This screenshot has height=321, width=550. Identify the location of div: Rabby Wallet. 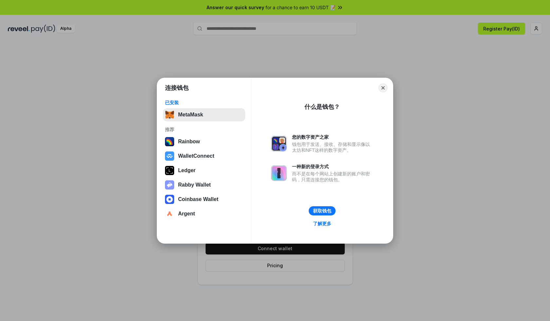
(195, 185).